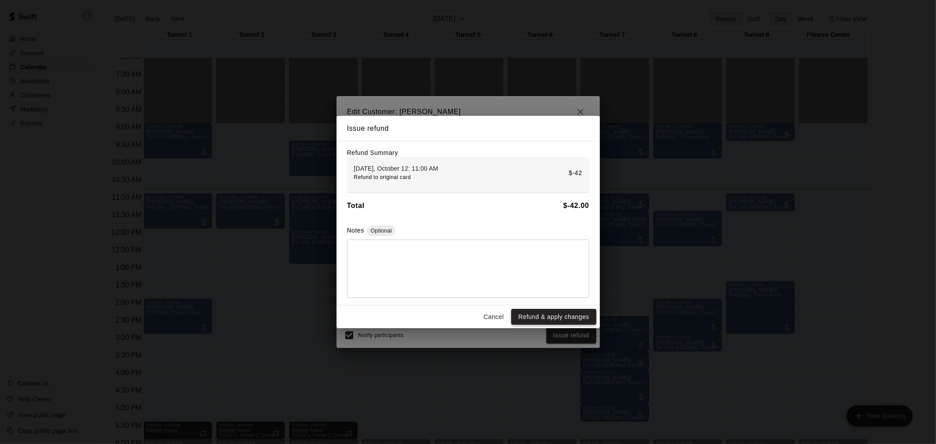 This screenshot has width=936, height=444. I want to click on h2: Issue refund, so click(468, 129).